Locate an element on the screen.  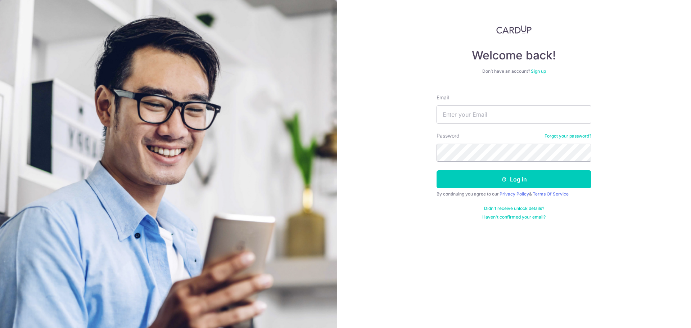
label: Password is located at coordinates (448, 136).